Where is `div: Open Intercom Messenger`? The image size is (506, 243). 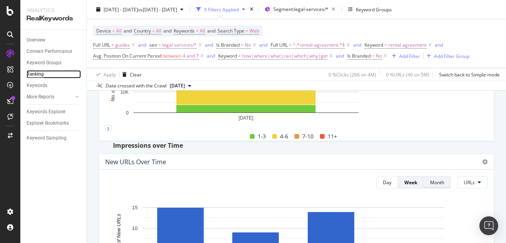 div: Open Intercom Messenger is located at coordinates (489, 225).